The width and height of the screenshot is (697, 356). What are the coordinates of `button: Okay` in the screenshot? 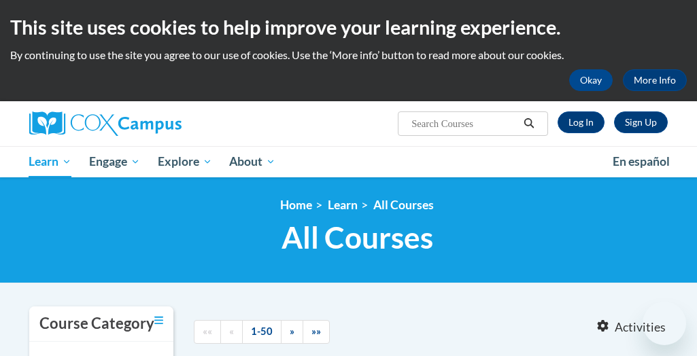 It's located at (591, 80).